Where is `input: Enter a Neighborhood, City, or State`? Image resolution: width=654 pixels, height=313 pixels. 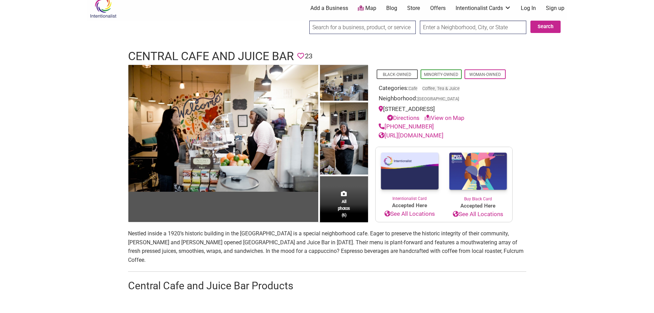 input: Enter a Neighborhood, City, or State is located at coordinates (473, 27).